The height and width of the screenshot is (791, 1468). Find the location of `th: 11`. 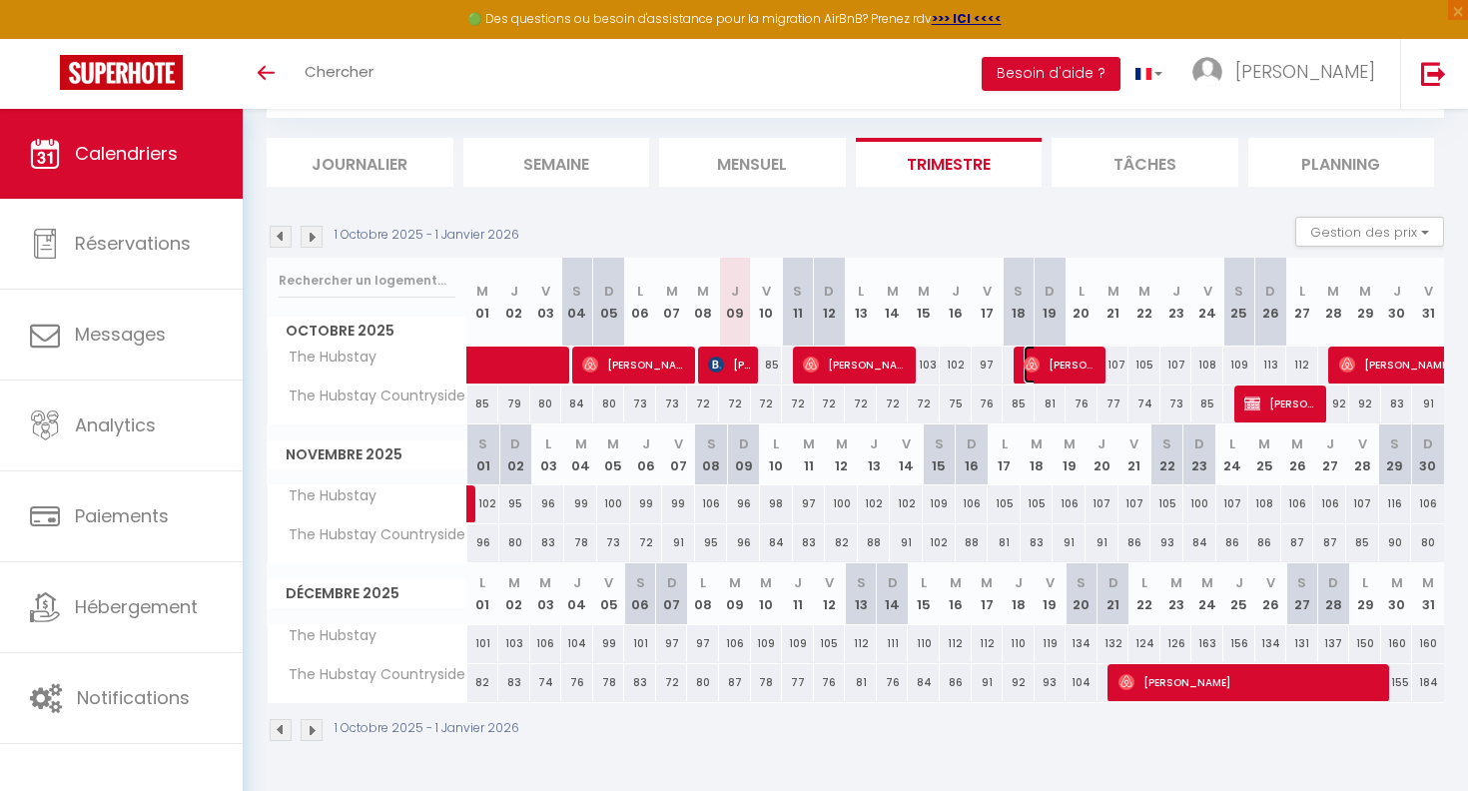

th: 11 is located at coordinates (809, 454).